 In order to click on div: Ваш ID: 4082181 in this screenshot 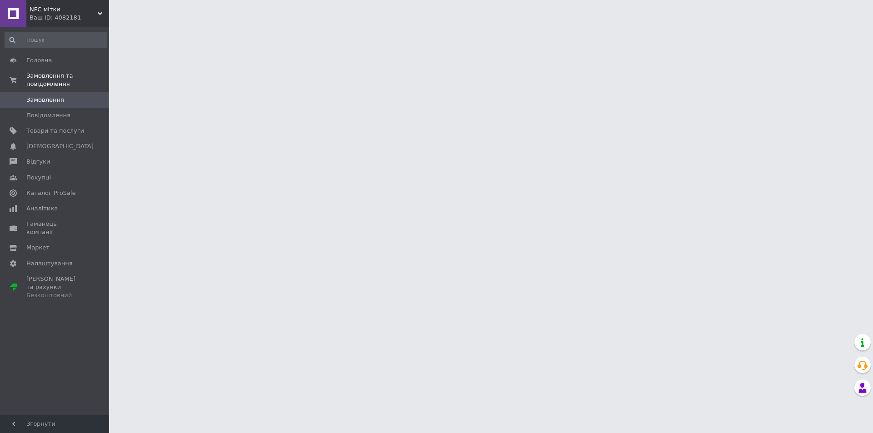, I will do `click(69, 18)`.